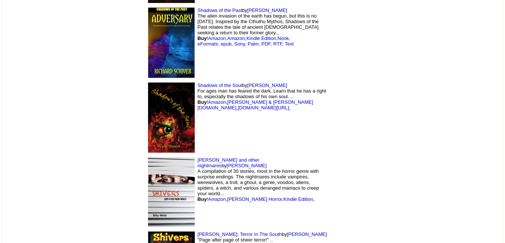  What do you see at coordinates (171, 192) in the screenshot?
I see `img: 53222.jpg` at bounding box center [171, 192].